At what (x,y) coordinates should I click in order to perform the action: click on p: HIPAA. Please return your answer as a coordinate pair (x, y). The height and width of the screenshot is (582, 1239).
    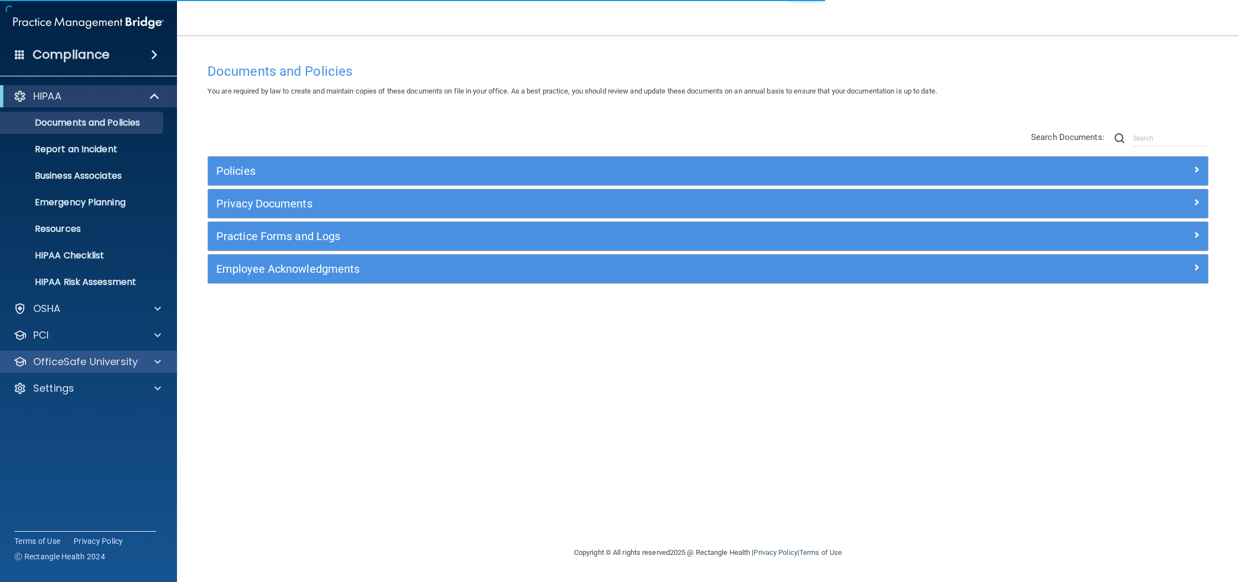
    Looking at the image, I should click on (47, 96).